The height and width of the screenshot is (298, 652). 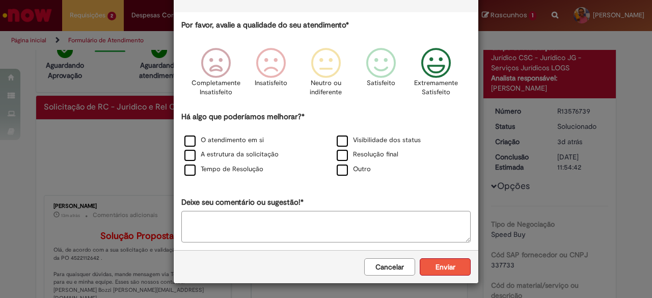 What do you see at coordinates (381, 75) in the screenshot?
I see `div: Satisfeito` at bounding box center [381, 75].